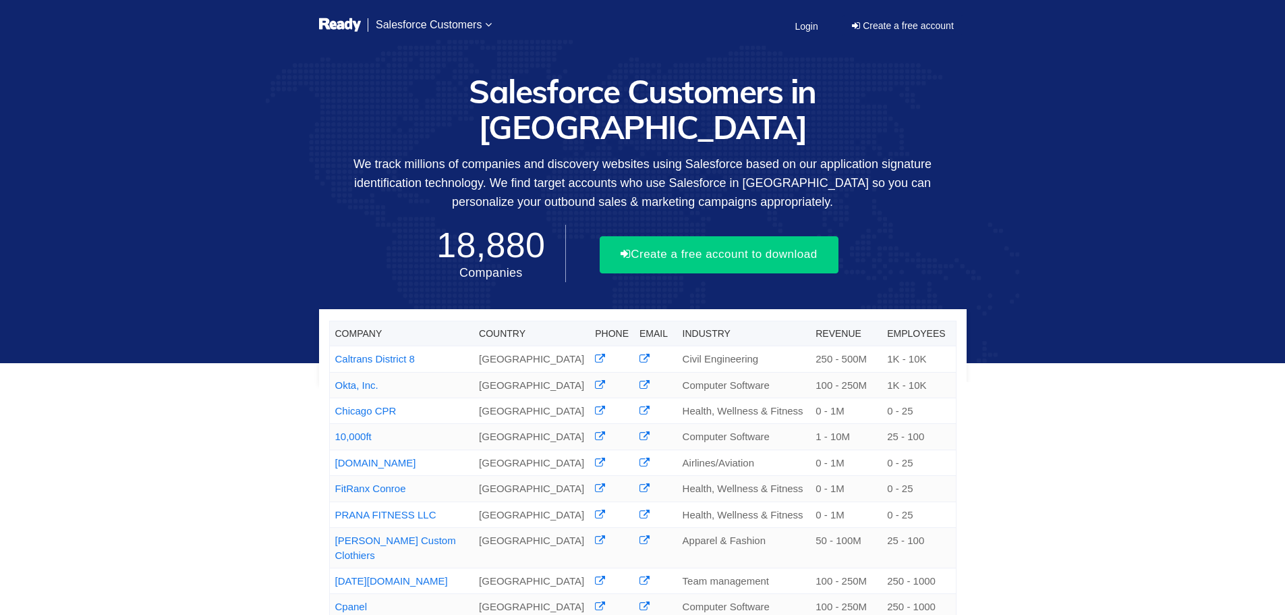 This screenshot has height=615, width=1285. Describe the element at coordinates (340, 25) in the screenshot. I see `img: logo` at that location.